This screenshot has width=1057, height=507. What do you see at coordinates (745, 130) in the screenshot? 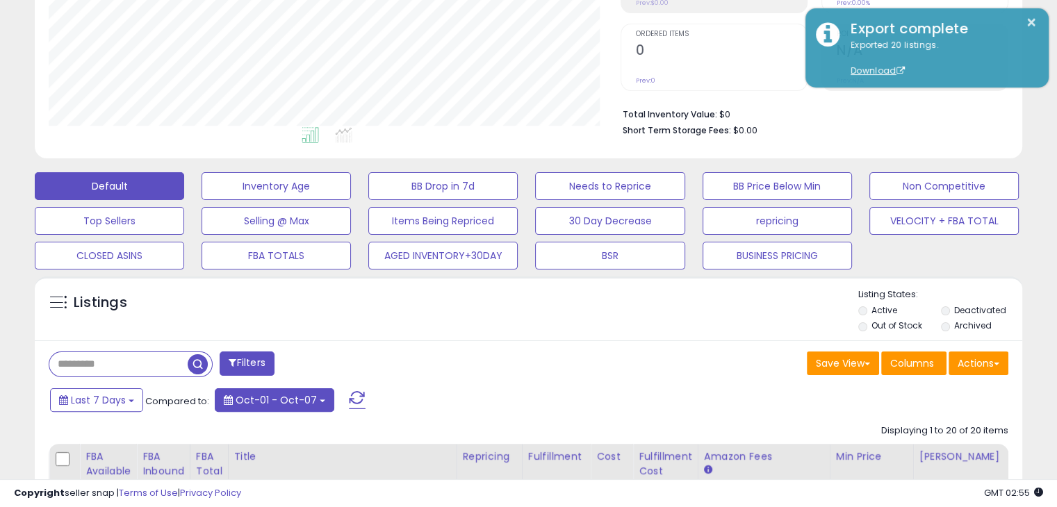
I see `span: $0.00` at bounding box center [745, 130].